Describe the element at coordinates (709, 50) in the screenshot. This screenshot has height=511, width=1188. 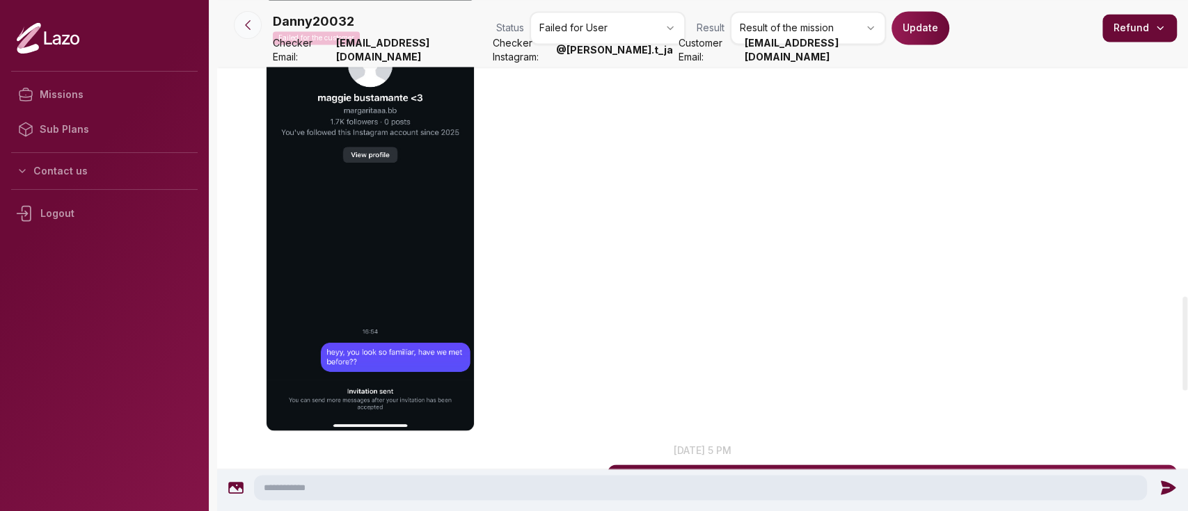
I see `span: Customer Email:` at that location.